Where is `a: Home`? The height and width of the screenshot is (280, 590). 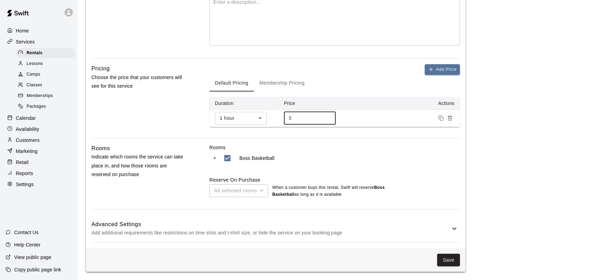
a: Home is located at coordinates (39, 31).